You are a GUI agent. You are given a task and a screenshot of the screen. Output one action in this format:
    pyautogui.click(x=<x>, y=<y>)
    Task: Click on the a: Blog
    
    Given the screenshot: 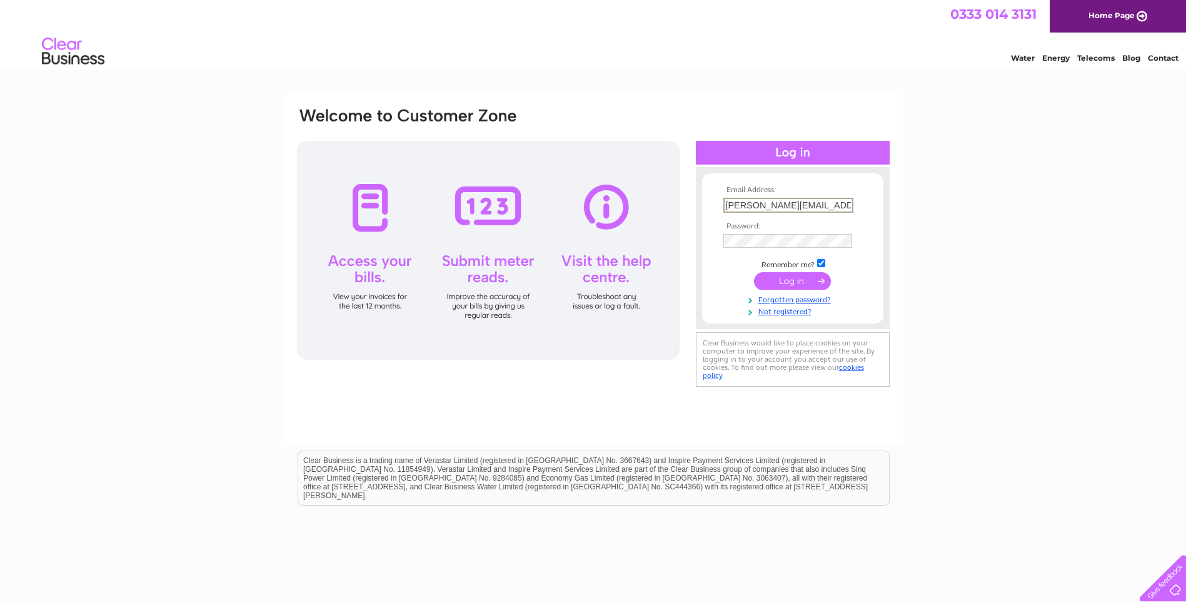 What is the action you would take?
    pyautogui.click(x=1131, y=58)
    